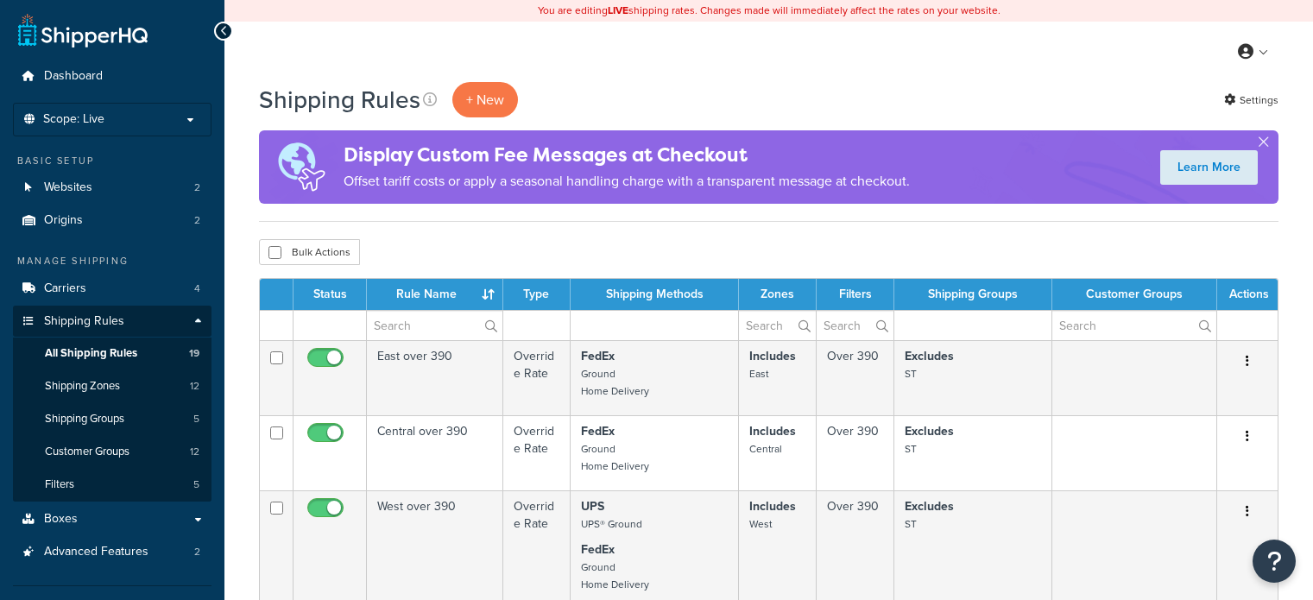 This screenshot has height=600, width=1313. Describe the element at coordinates (112, 419) in the screenshot. I see `li: Shipping Groups` at that location.